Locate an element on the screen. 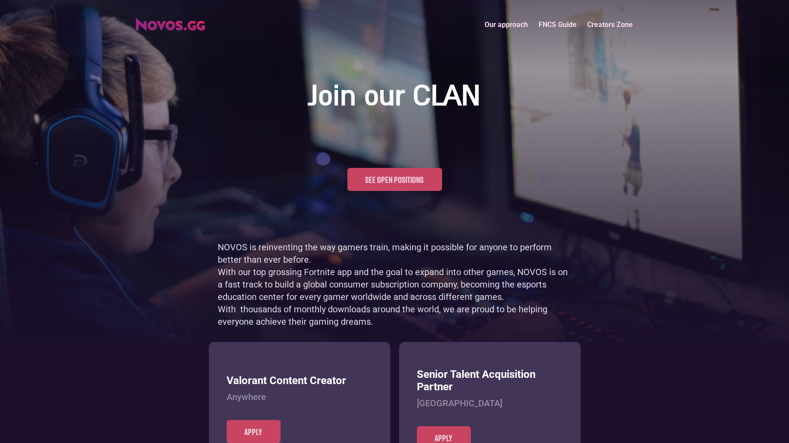  h3: Senior Talent Acquisition Partner is located at coordinates (490, 381).